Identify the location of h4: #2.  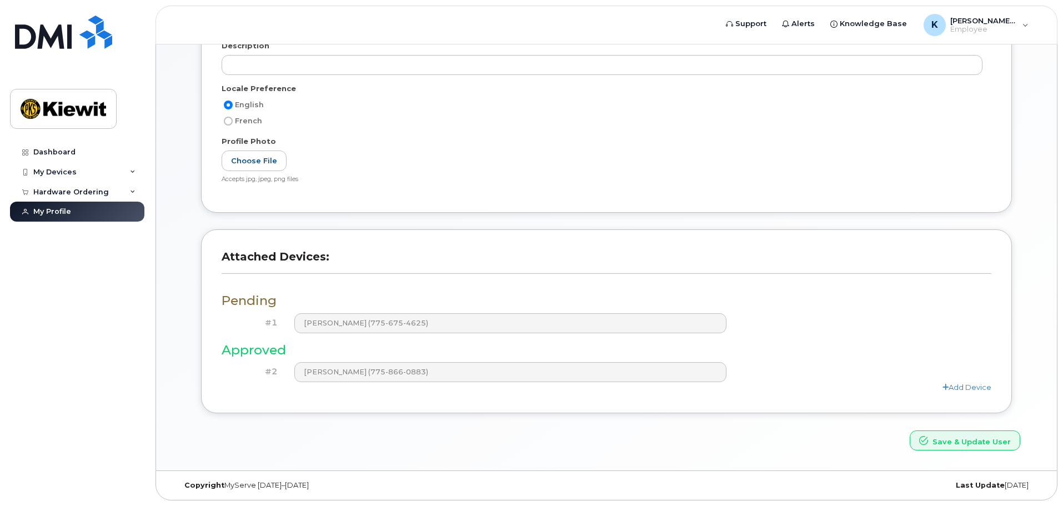
(254, 371).